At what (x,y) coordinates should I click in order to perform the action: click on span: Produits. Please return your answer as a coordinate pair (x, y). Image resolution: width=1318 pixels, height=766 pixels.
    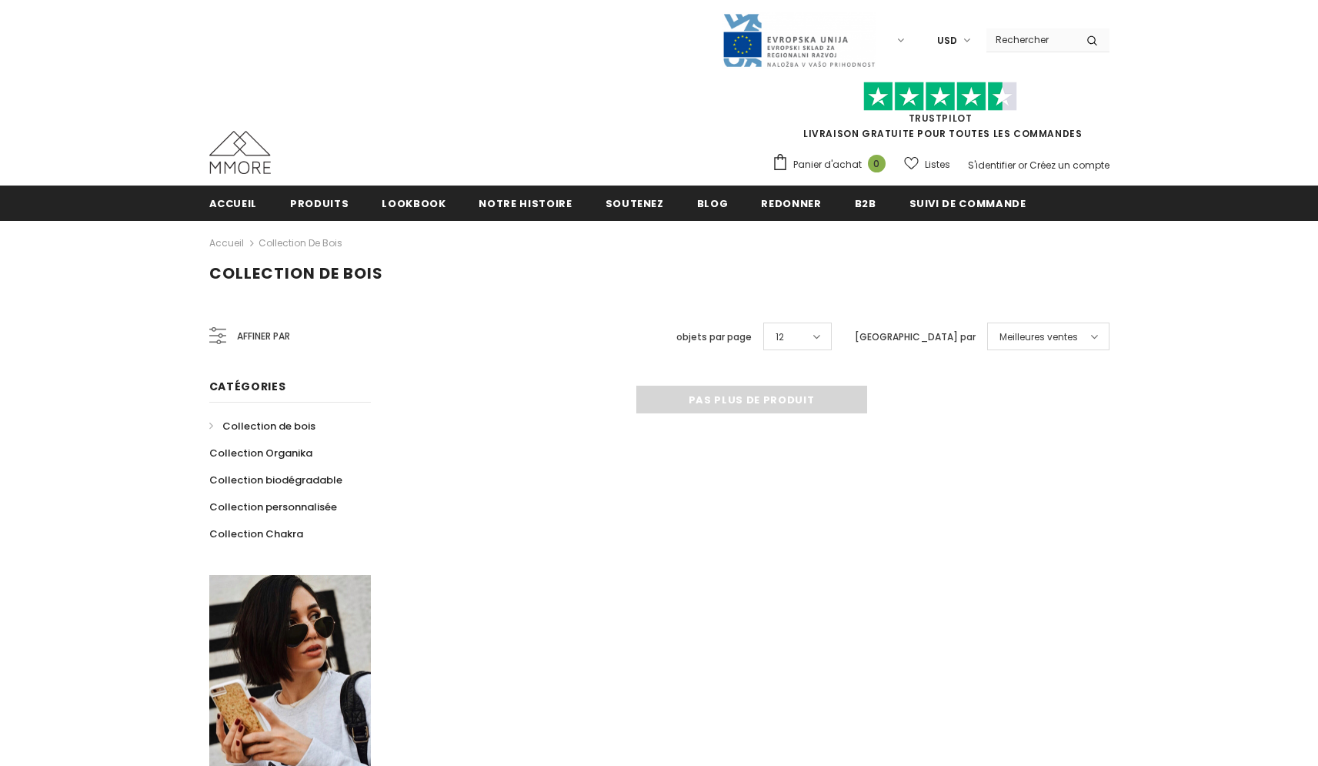
    Looking at the image, I should click on (319, 203).